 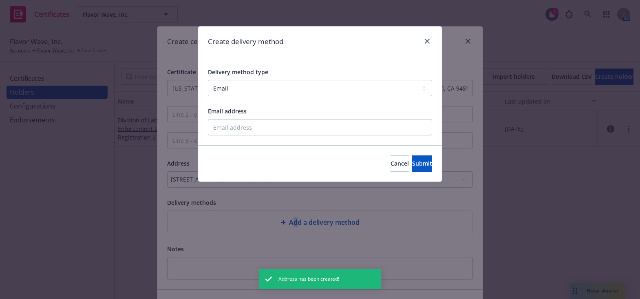 What do you see at coordinates (245, 42) in the screenshot?
I see `h1: Create delivery method` at bounding box center [245, 42].